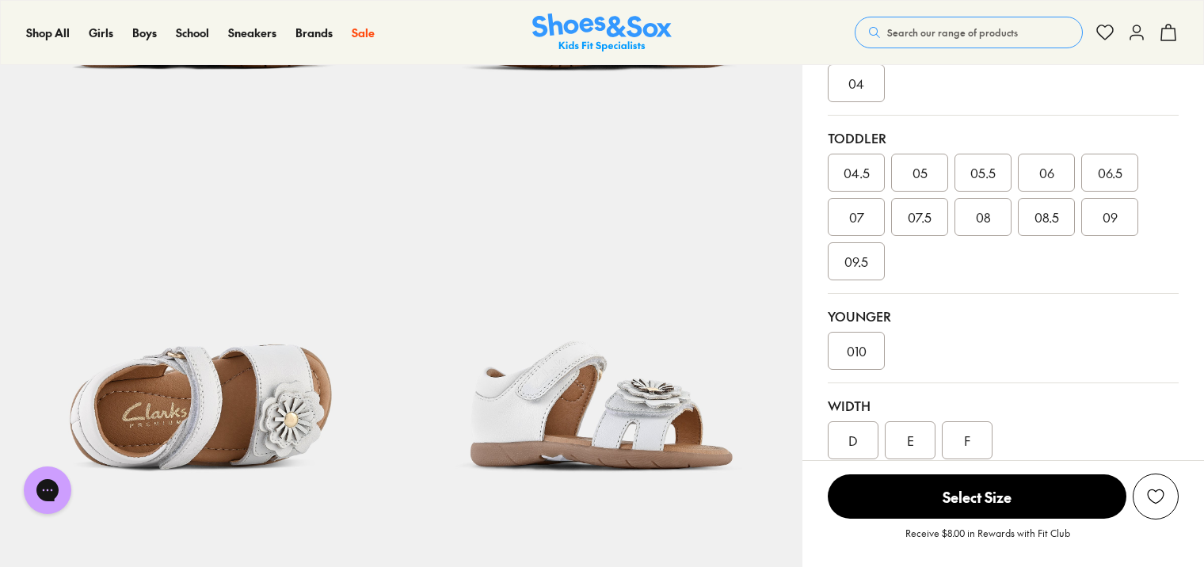 The height and width of the screenshot is (567, 1204). I want to click on span: Select Size, so click(977, 497).